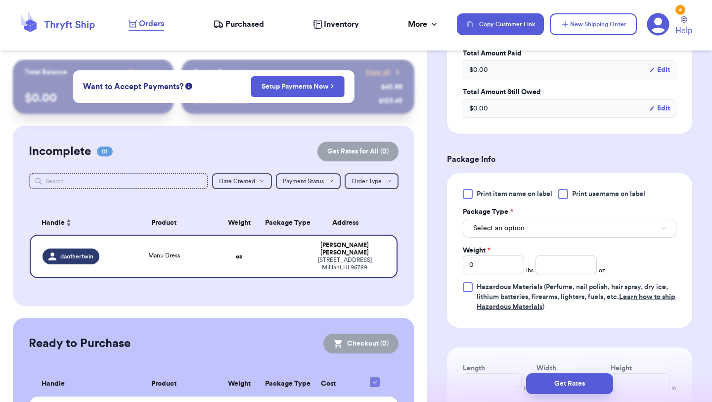 This screenshot has height=402, width=712. Describe the element at coordinates (303, 181) in the screenshot. I see `span: Payment Status` at that location.